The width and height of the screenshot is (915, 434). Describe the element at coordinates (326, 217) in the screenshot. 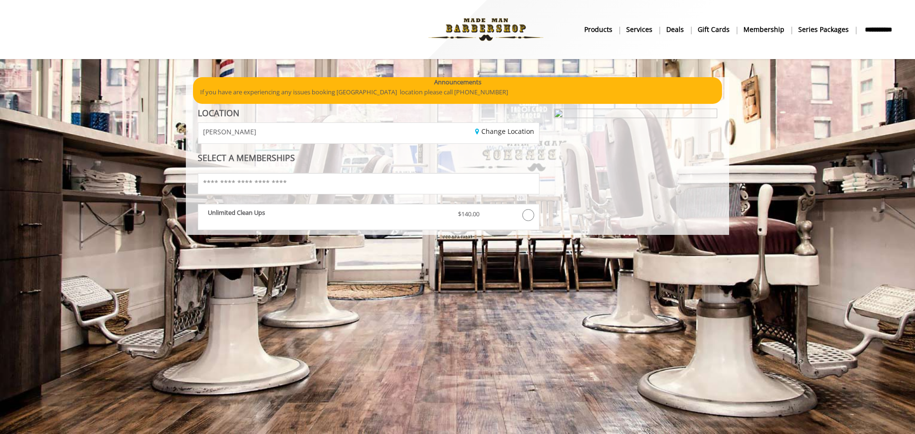

I see `div: Unlimited Clean Ups` at that location.